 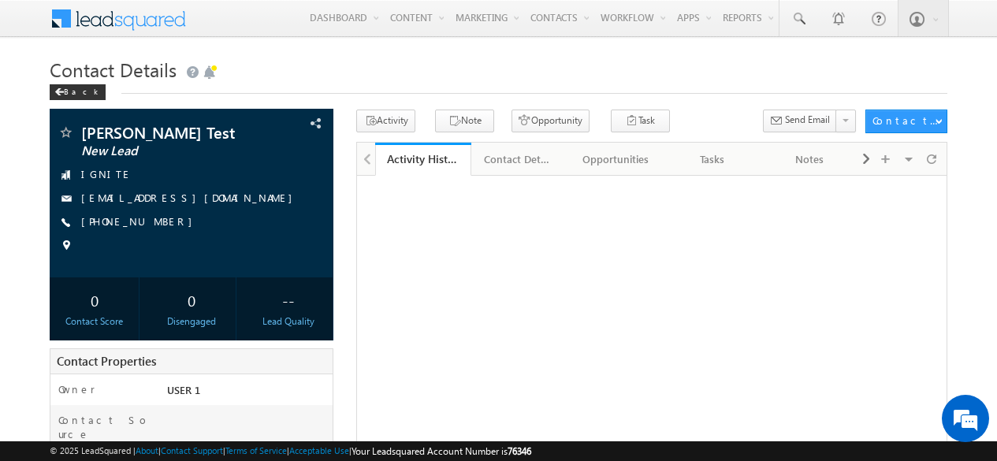 What do you see at coordinates (76, 389) in the screenshot?
I see `label: Owner` at bounding box center [76, 389].